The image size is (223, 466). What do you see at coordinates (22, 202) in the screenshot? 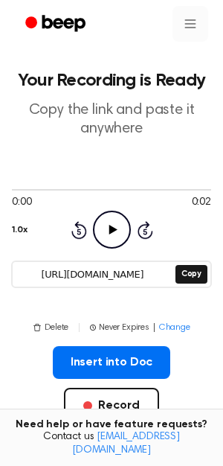
I see `span: 0:00` at bounding box center [22, 202].